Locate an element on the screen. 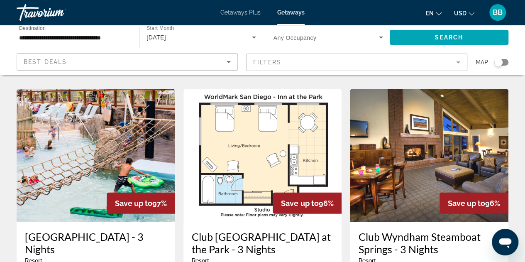 Image resolution: width=525 pixels, height=262 pixels. span: Start Month is located at coordinates (160, 28).